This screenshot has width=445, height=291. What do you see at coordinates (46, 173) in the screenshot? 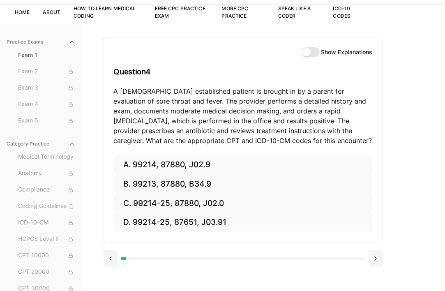
I see `button: Anatomy` at bounding box center [46, 173].